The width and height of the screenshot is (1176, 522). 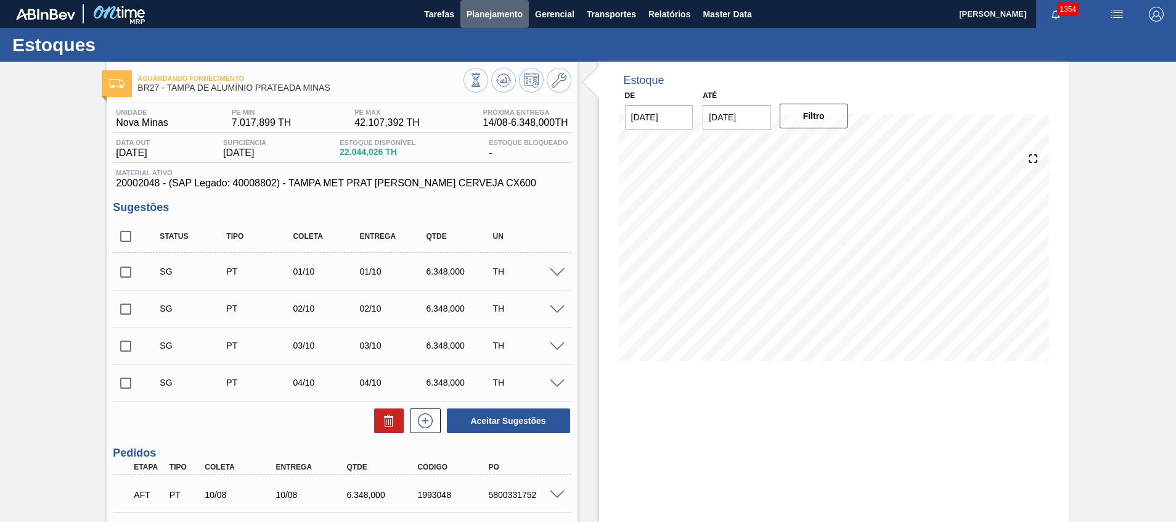 I want to click on button: Visão Geral dos Estoques, so click(x=476, y=80).